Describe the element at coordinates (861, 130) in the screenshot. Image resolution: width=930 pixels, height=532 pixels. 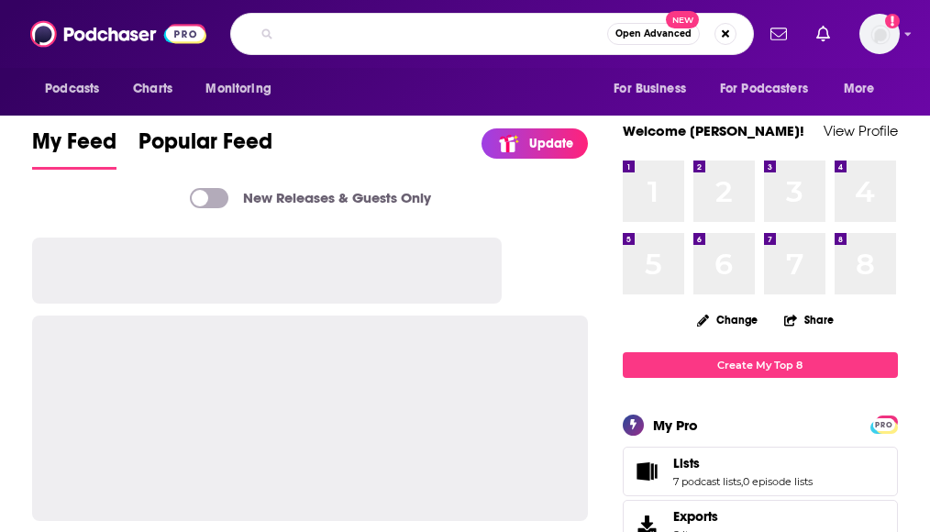
I see `a: View Profile` at that location.